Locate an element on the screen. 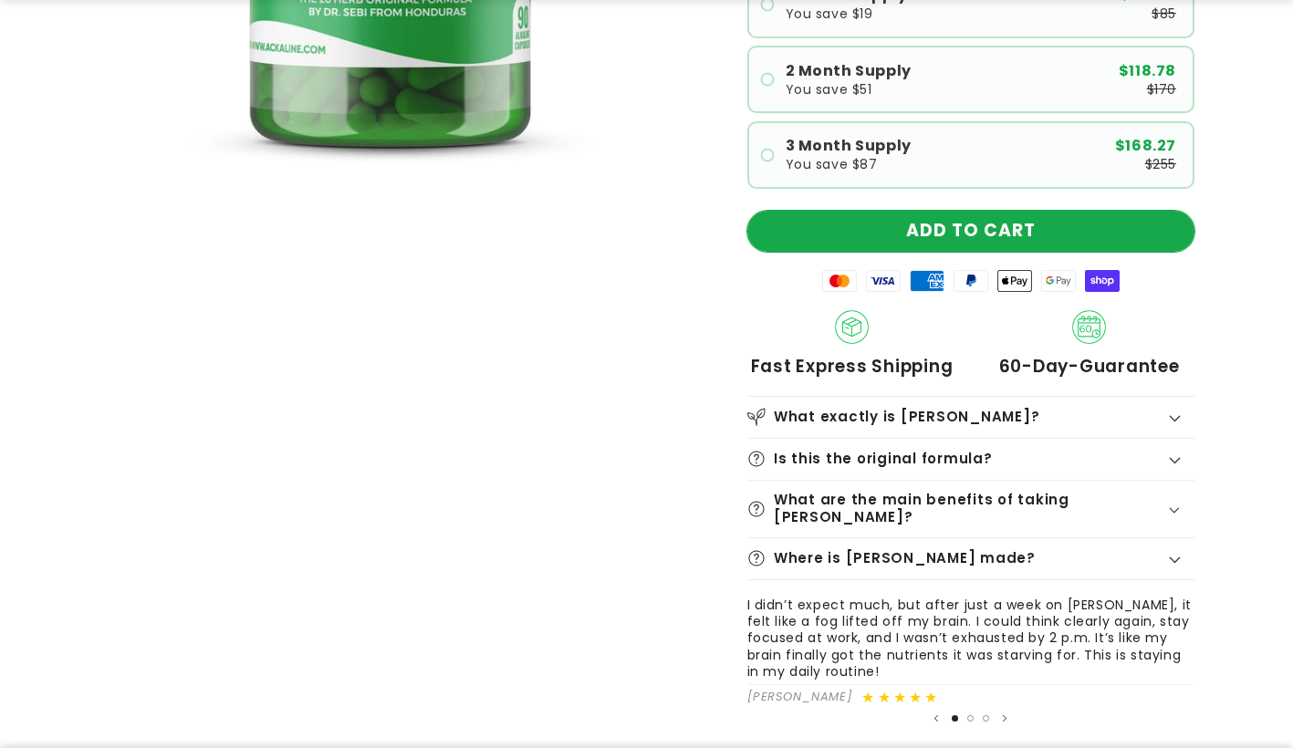  button: Load slide 1 of 3 is located at coordinates (954, 718).